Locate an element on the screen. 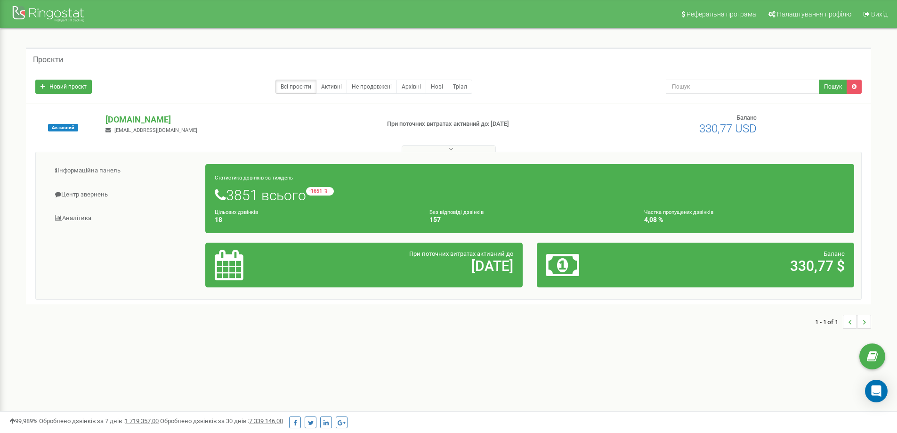  a: Аналiтика is located at coordinates (124, 218).